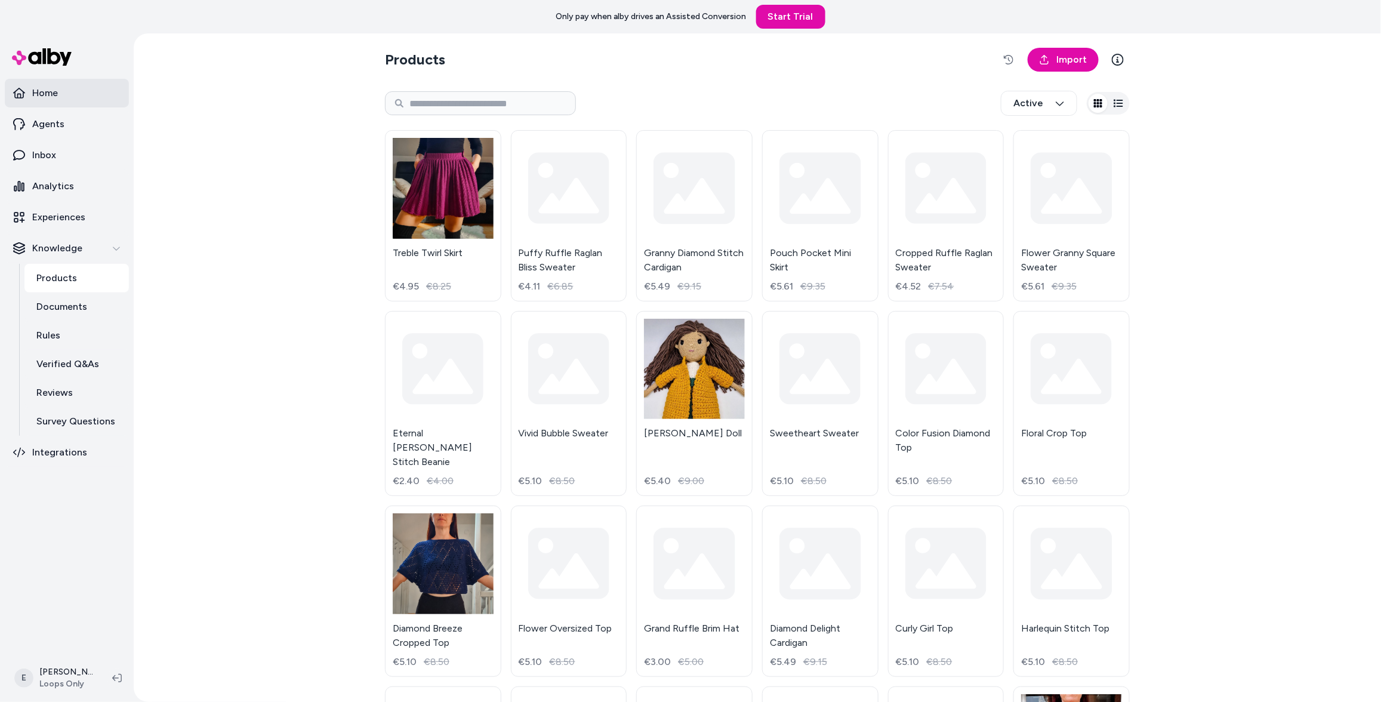  What do you see at coordinates (1071, 60) in the screenshot?
I see `span: Import` at bounding box center [1071, 60].